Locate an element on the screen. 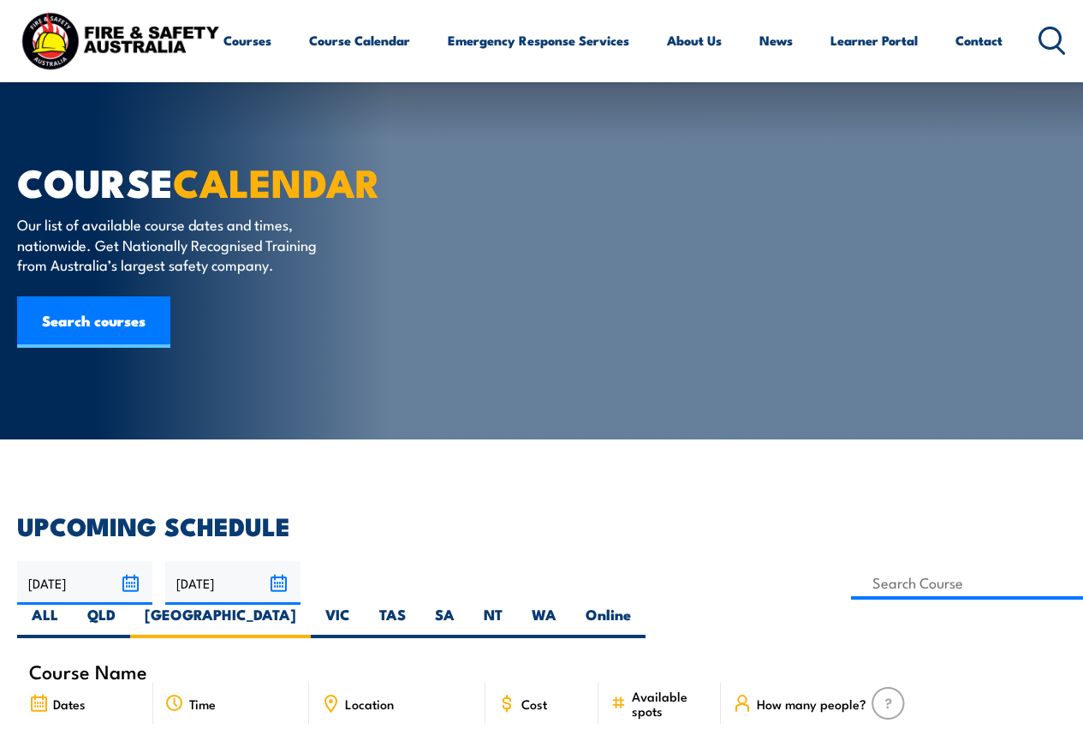 Image resolution: width=1083 pixels, height=735 pixels. input: From date is located at coordinates (85, 582).